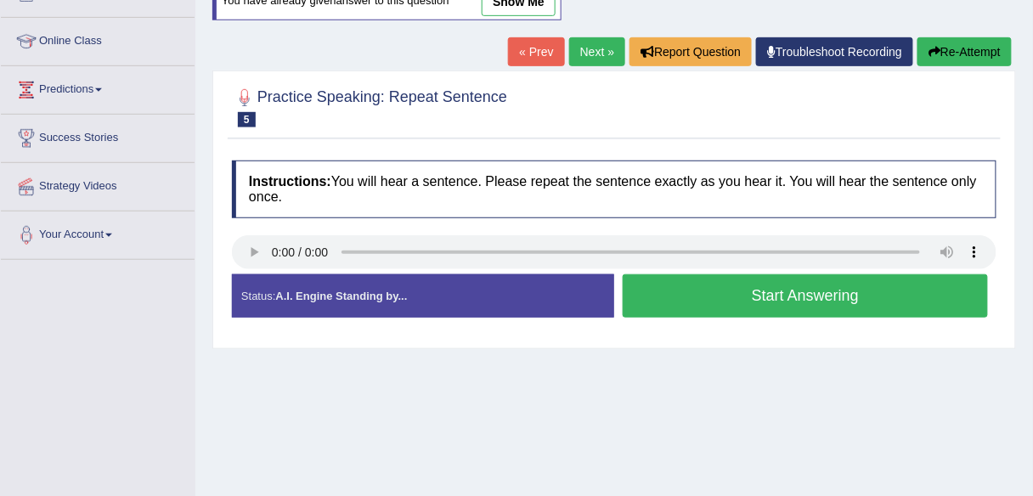  I want to click on strong: A.I. Engine Standing by..., so click(341, 296).